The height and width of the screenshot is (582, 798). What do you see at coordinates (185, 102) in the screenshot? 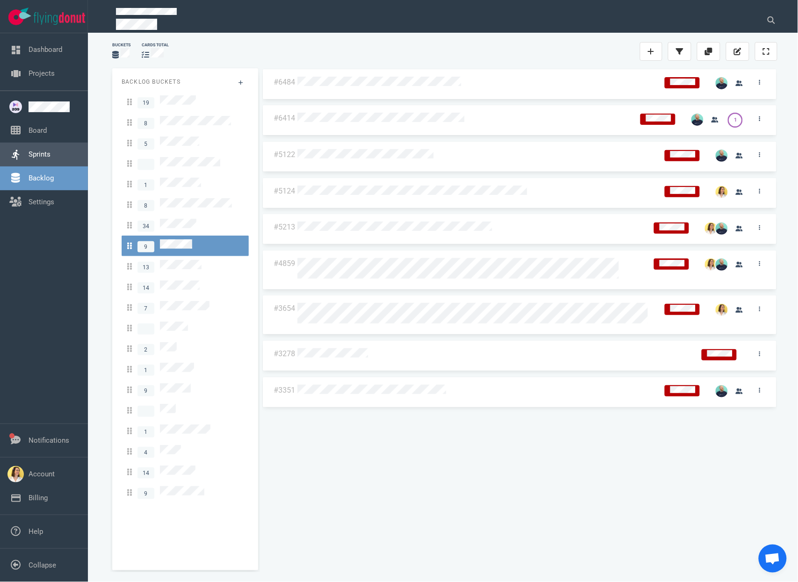
I see `a: 19` at bounding box center [185, 102].